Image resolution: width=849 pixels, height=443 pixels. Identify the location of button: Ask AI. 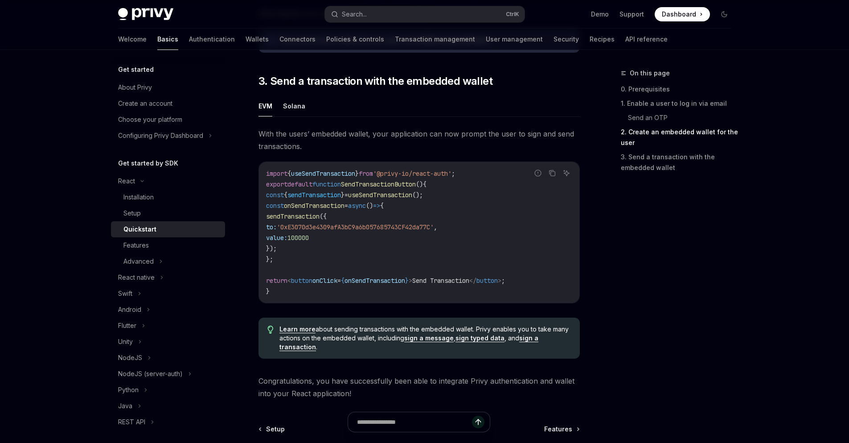
(567, 173).